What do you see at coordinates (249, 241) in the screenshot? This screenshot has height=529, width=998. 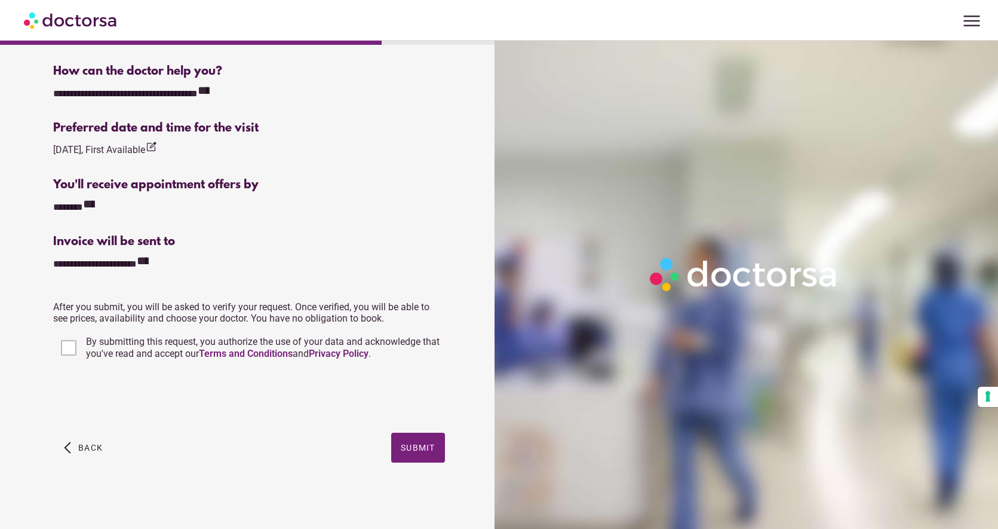 I see `div: Invoice will be sent to` at bounding box center [249, 241].